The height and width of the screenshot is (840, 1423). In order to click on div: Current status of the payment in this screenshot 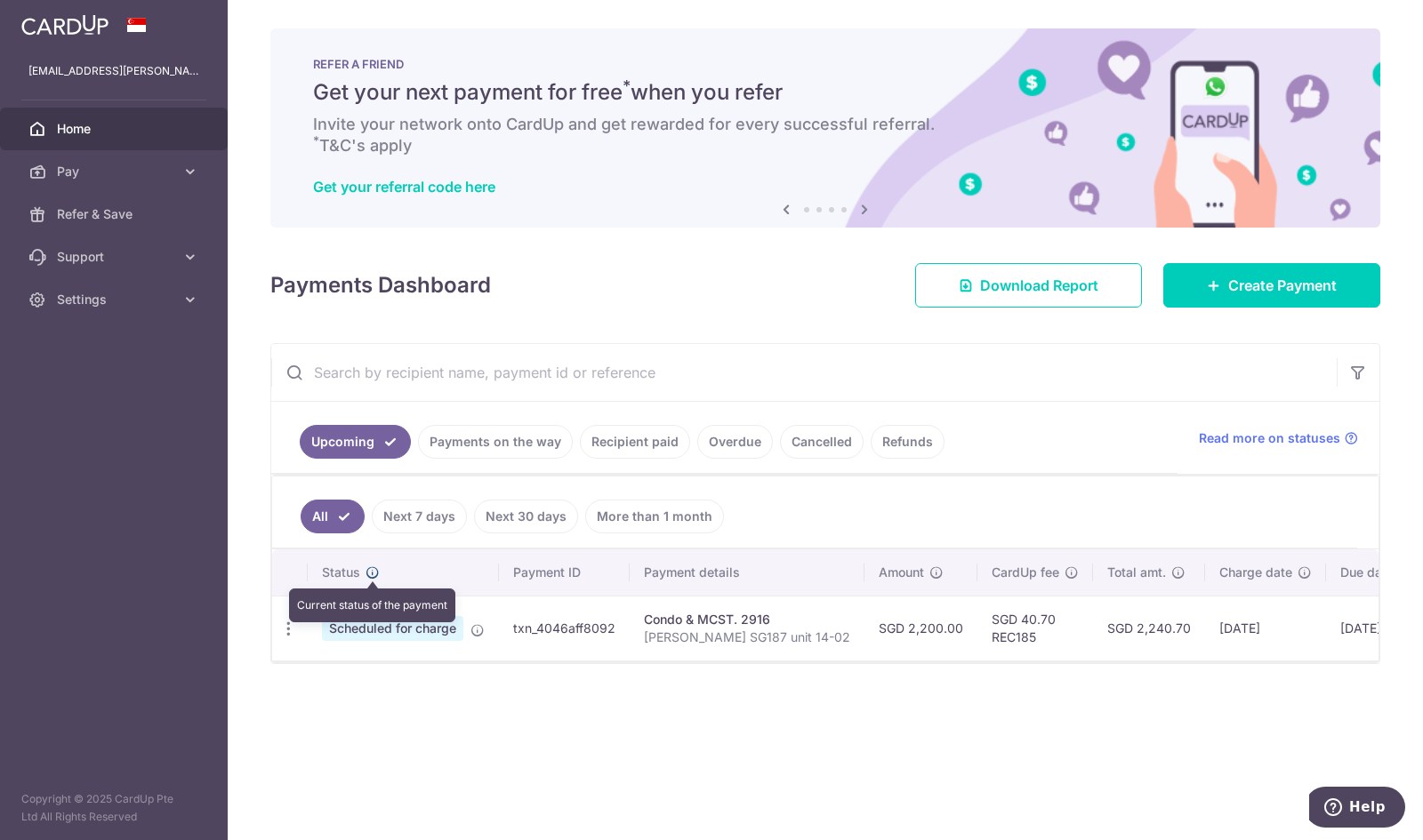, I will do `click(372, 606)`.